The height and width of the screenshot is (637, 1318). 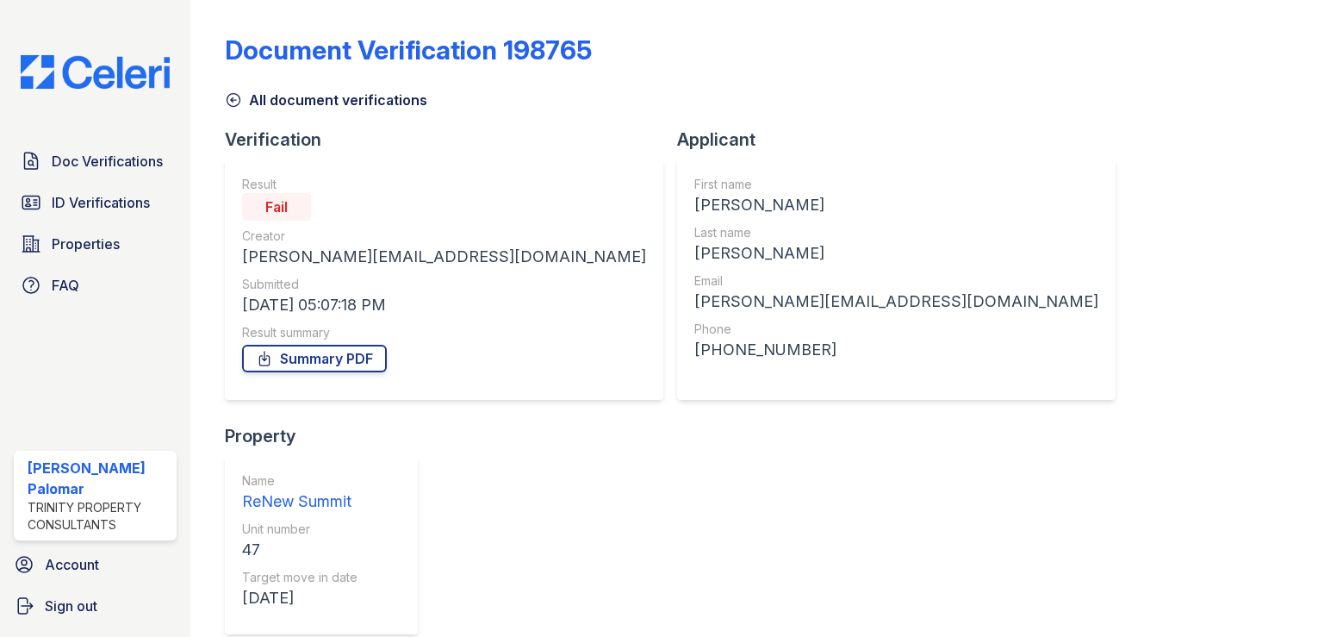 I want to click on a: Summary PDF, so click(x=314, y=358).